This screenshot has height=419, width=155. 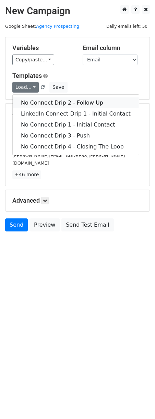 What do you see at coordinates (77, 200) in the screenshot?
I see `h5: Advanced` at bounding box center [77, 200].